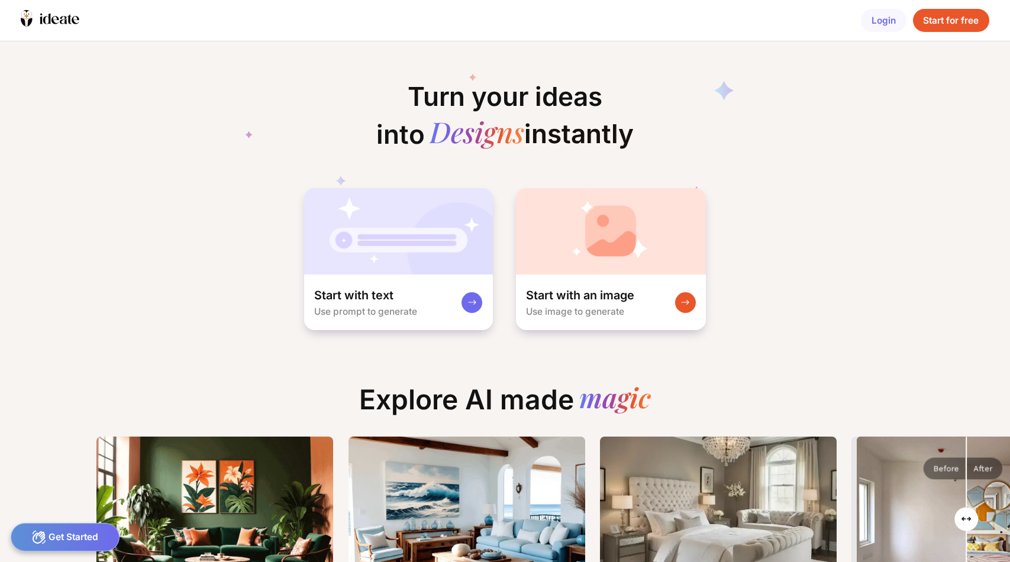 The height and width of the screenshot is (562, 1010). Describe the element at coordinates (354, 295) in the screenshot. I see `div: Start with text` at that location.